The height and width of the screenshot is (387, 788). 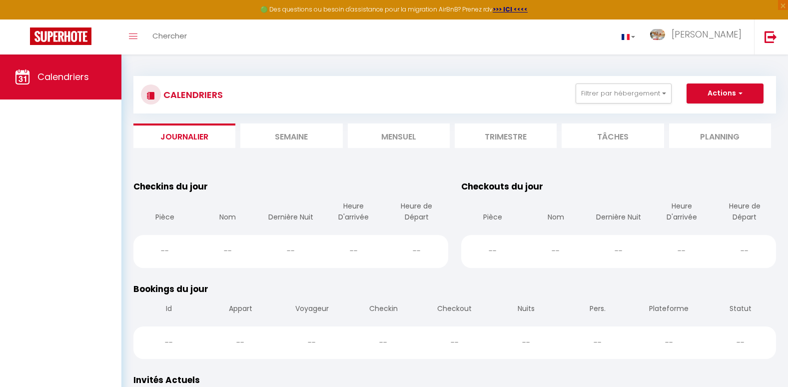 I want to click on th: Checkin, so click(x=383, y=309).